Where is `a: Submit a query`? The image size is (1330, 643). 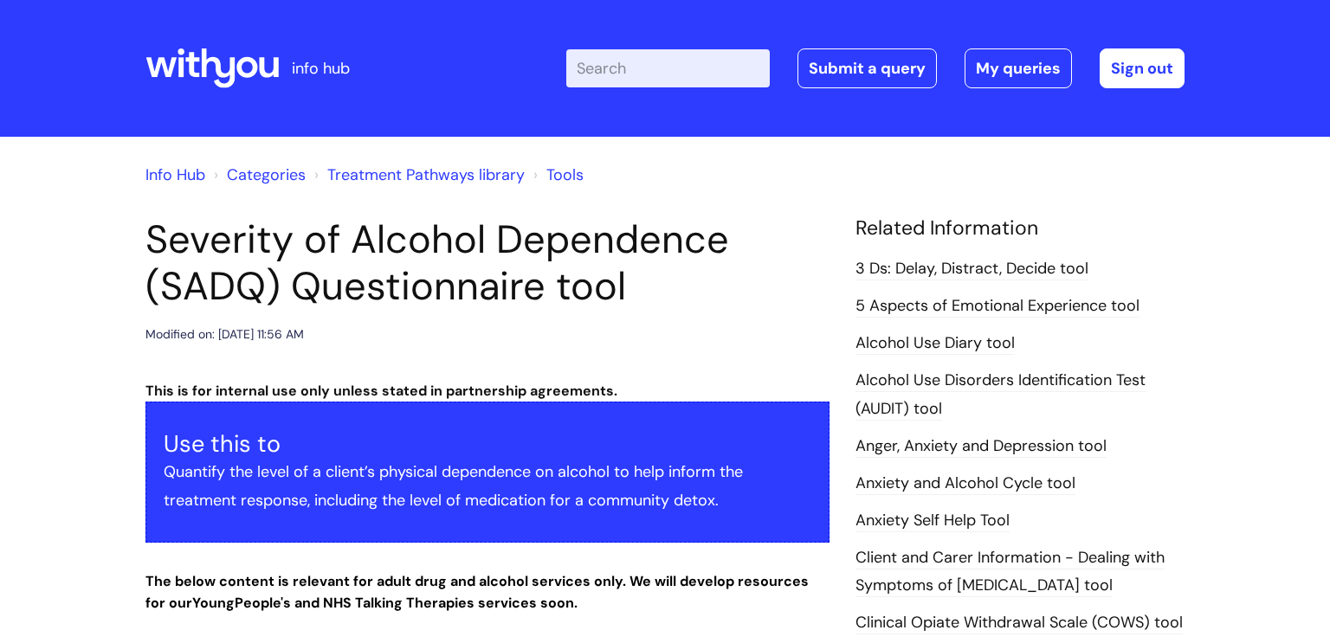 a: Submit a query is located at coordinates (867, 68).